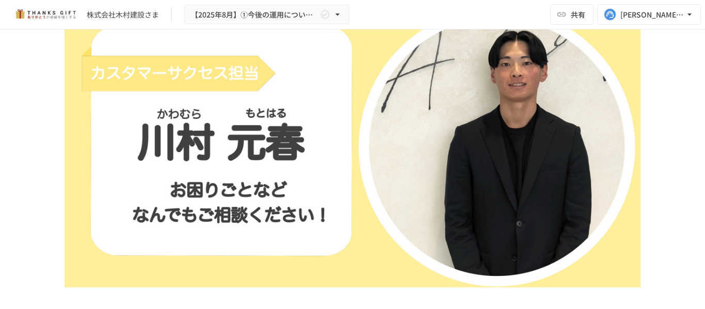  I want to click on span: 【2025年8月】①今後の運用についてのご案内/THANKS GIFTキックオフMTG, so click(254, 14).